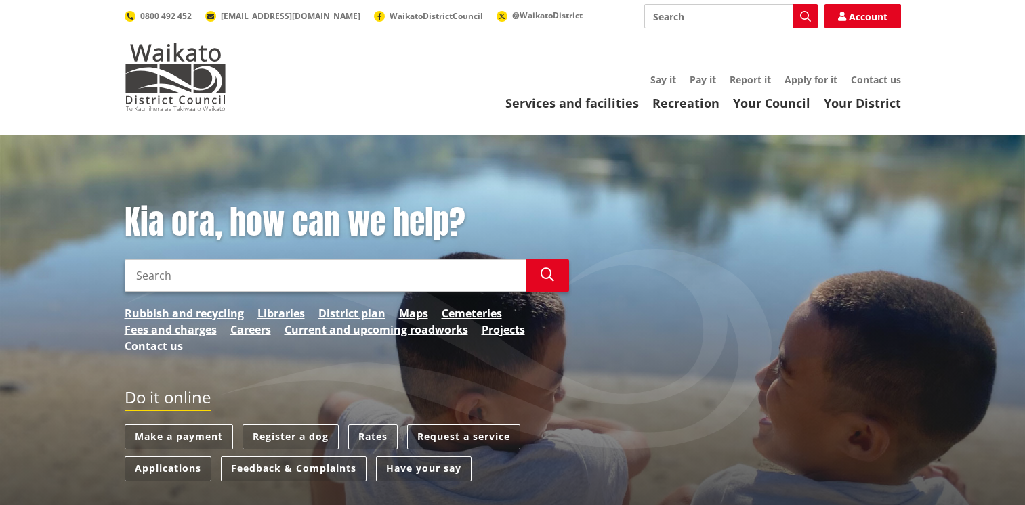 The width and height of the screenshot is (1025, 505). I want to click on a: 0800 492 452, so click(158, 16).